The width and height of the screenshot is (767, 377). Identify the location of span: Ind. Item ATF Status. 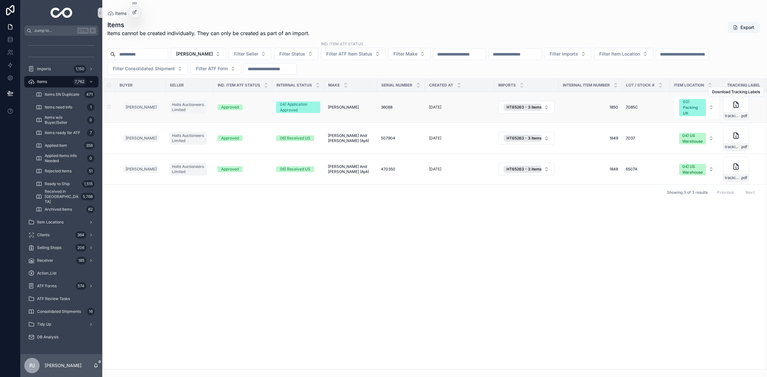
(239, 85).